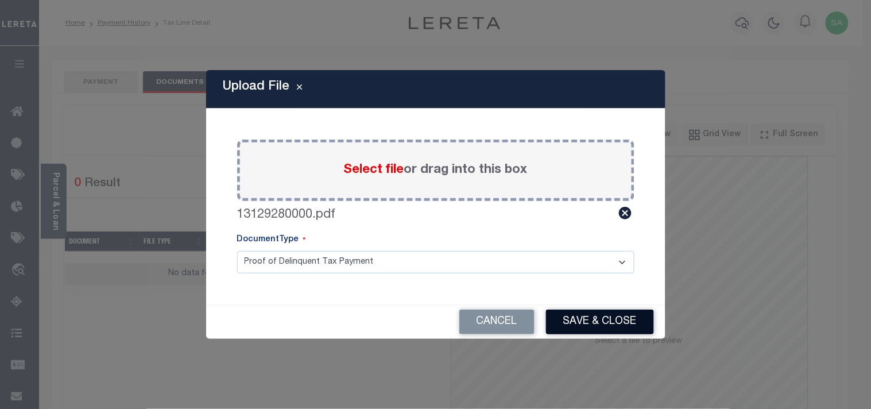  I want to click on button: Close, so click(300, 89).